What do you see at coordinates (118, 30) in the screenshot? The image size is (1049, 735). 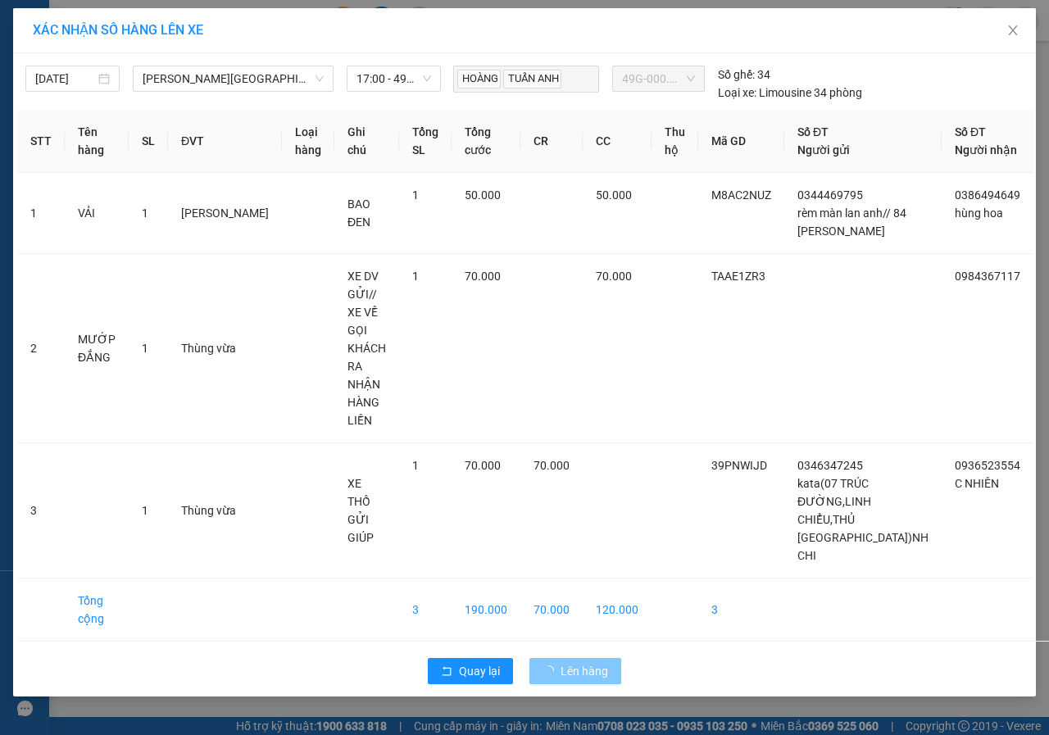 I see `span: XÁC NHẬN SỐ HÀNG LÊN XE` at bounding box center [118, 30].